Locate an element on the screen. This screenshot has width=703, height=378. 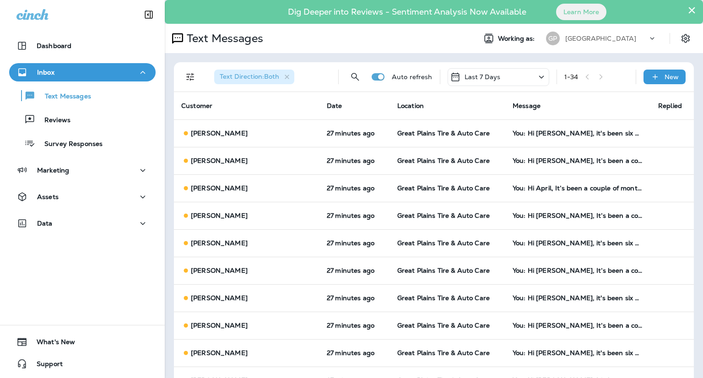
div: 1 - 34 is located at coordinates (571, 77).